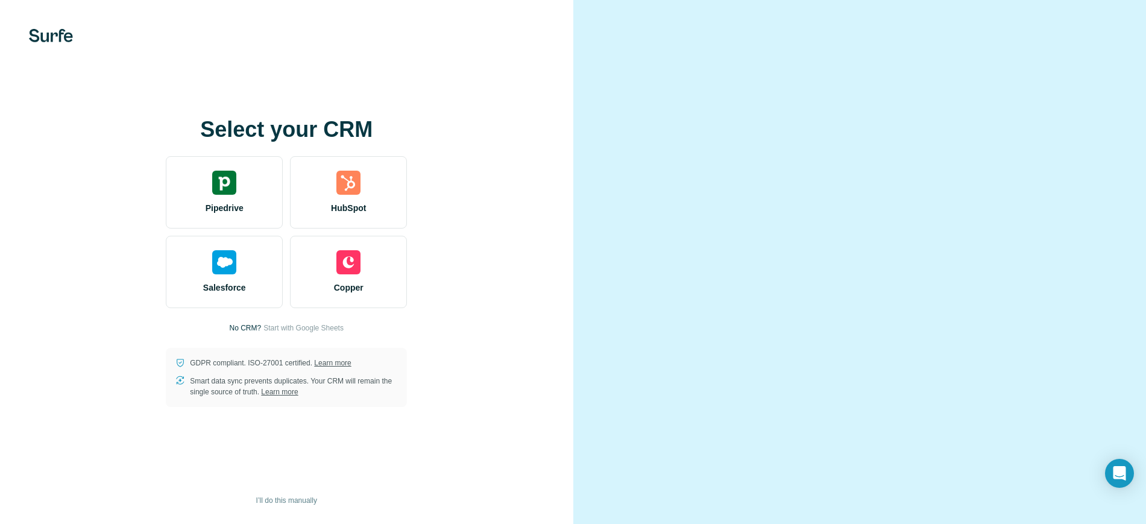 This screenshot has width=1146, height=524. What do you see at coordinates (348, 183) in the screenshot?
I see `img: hubspot's logo` at bounding box center [348, 183].